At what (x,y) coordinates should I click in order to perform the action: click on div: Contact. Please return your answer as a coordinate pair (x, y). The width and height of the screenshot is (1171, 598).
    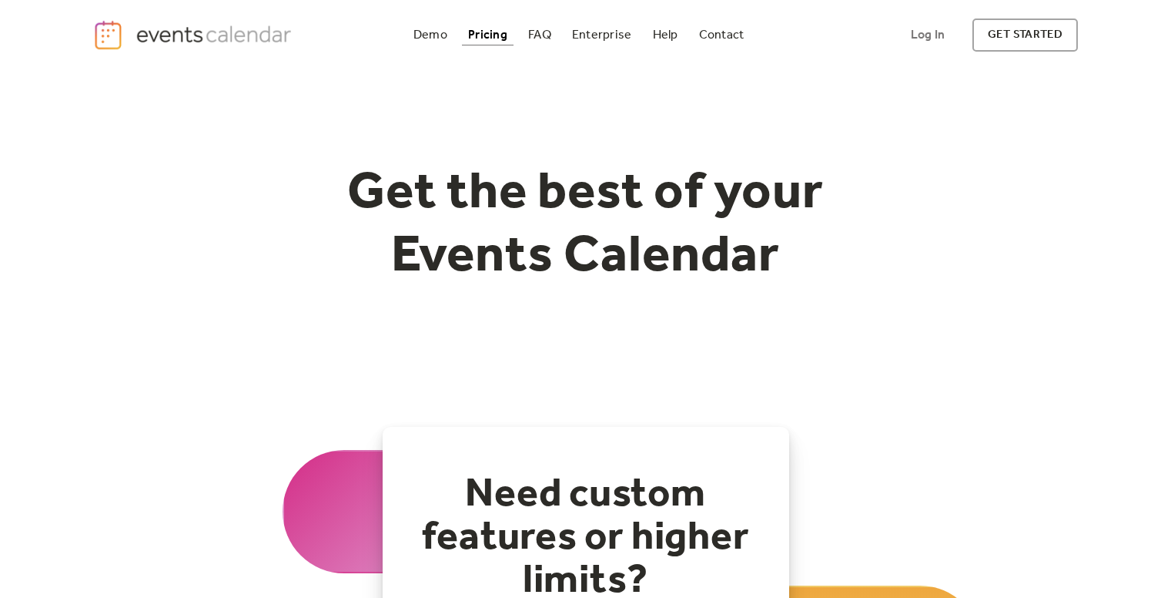
    Looking at the image, I should click on (722, 35).